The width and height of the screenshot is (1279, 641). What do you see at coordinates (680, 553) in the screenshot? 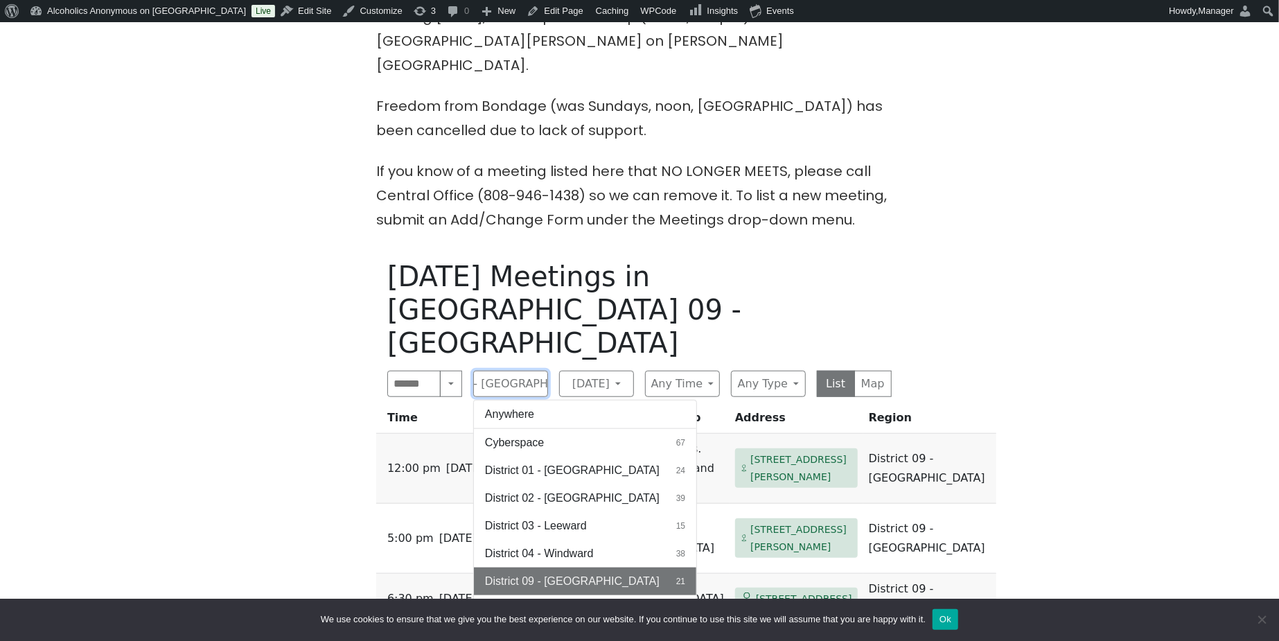
I see `span: 38 results` at bounding box center [680, 553].